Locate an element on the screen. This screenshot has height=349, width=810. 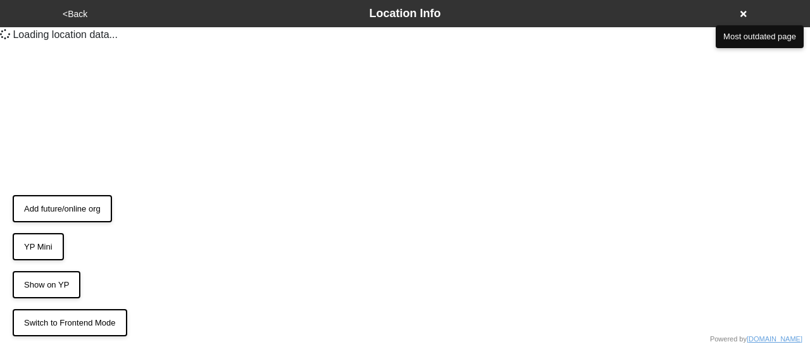
button: Show on YP is located at coordinates (46, 285).